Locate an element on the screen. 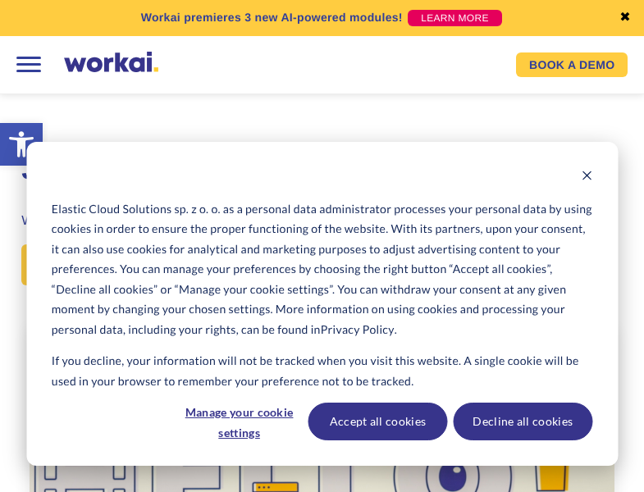  p: If you decline, your information will not be tracked when you visit this website. A single cookie... is located at coordinates (322, 371).